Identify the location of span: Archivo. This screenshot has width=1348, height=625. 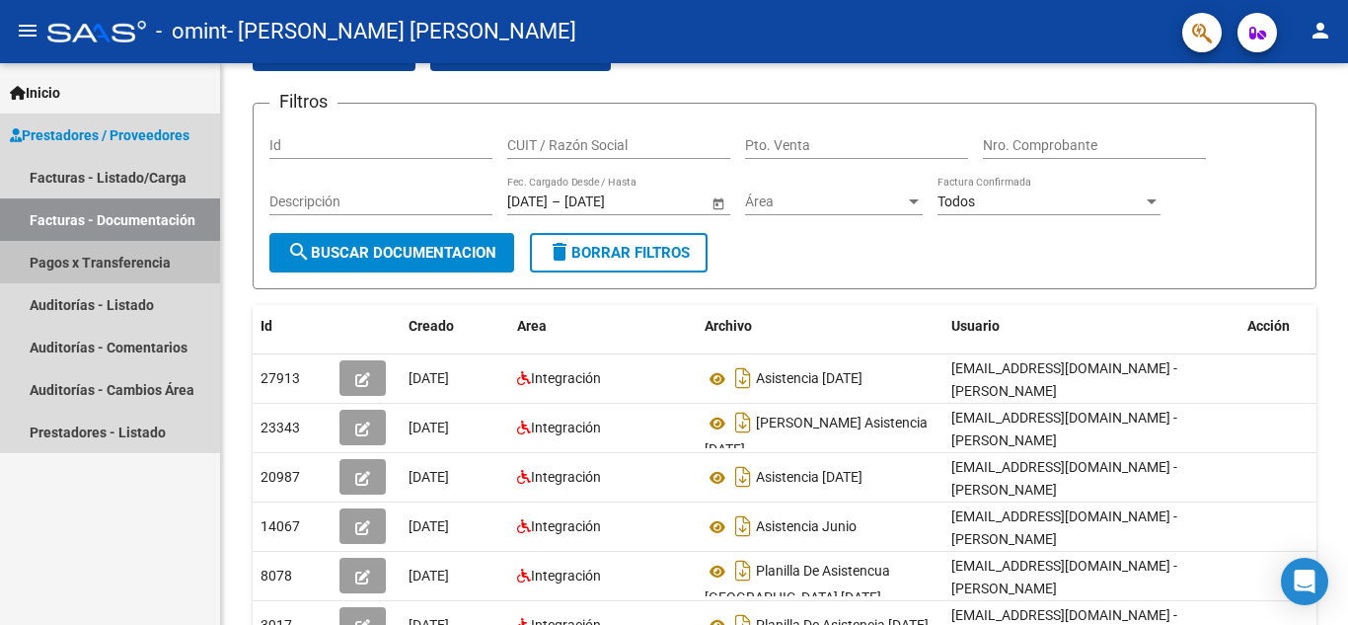
(728, 326).